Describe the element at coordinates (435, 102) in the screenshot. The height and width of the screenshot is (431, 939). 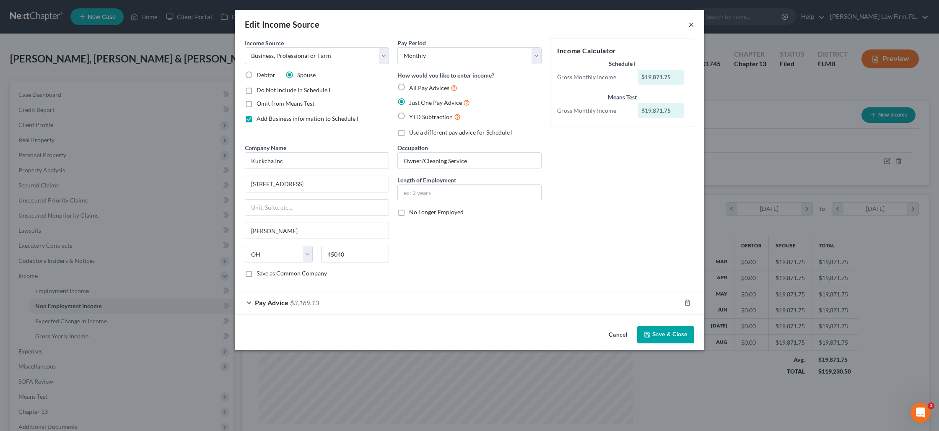
I see `span: Just One Pay Advice` at that location.